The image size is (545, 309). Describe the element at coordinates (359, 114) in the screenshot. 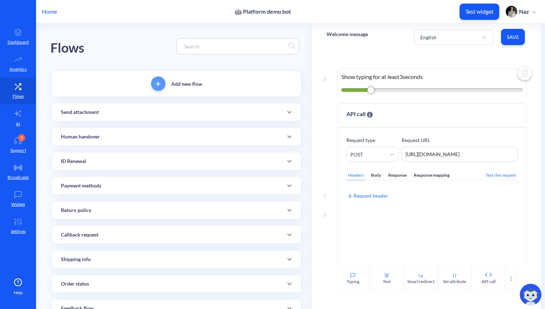

I see `span: API call` at that location.